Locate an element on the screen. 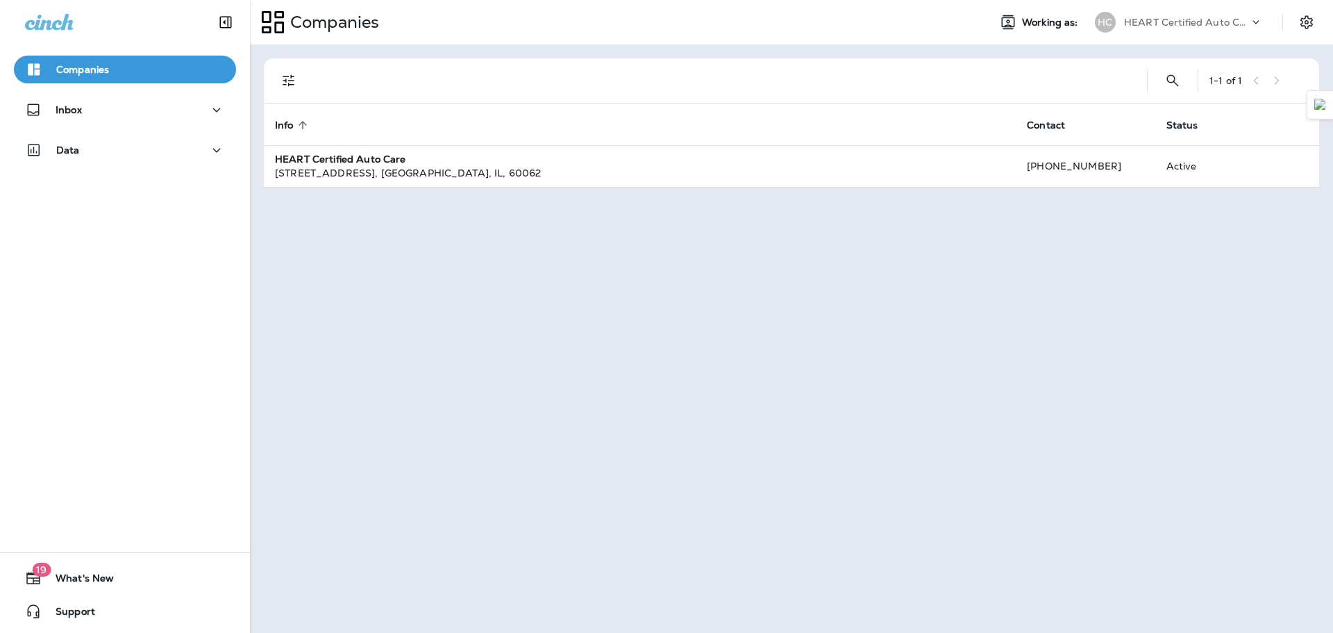 The width and height of the screenshot is (1333, 633). span: Working as: is located at coordinates (1051, 22).